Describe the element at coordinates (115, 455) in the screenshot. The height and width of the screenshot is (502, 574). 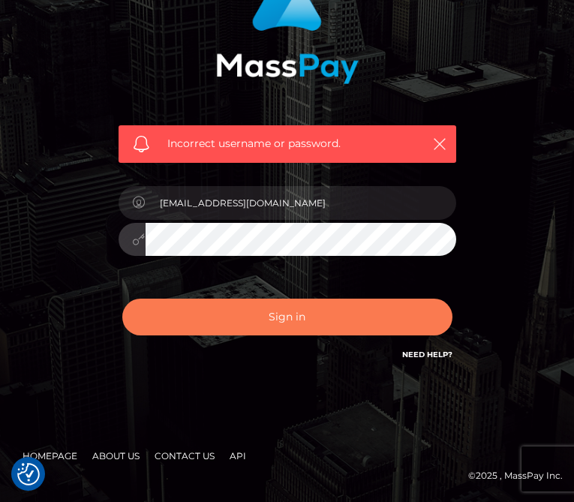
I see `a: About Us` at that location.